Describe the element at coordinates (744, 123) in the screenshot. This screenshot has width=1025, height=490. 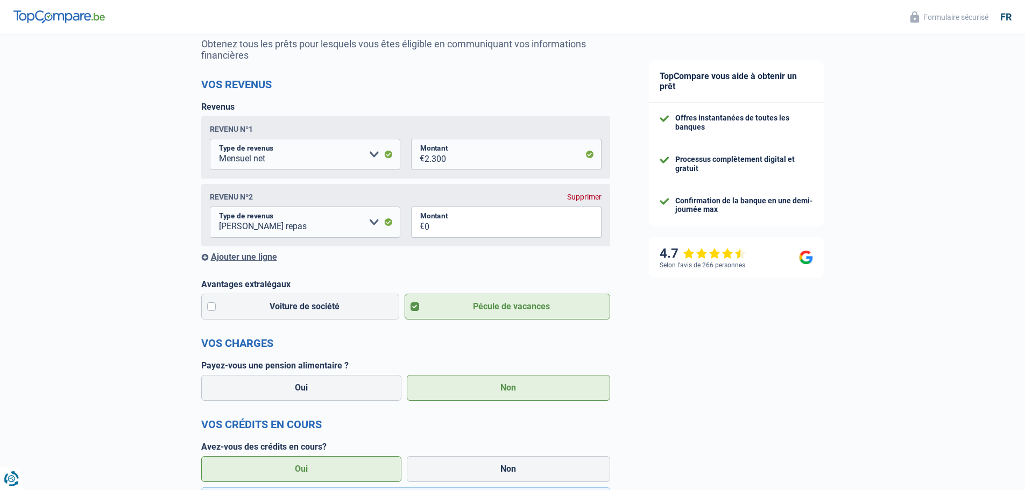
I see `div: Offres instantanées de toutes les banques` at that location.